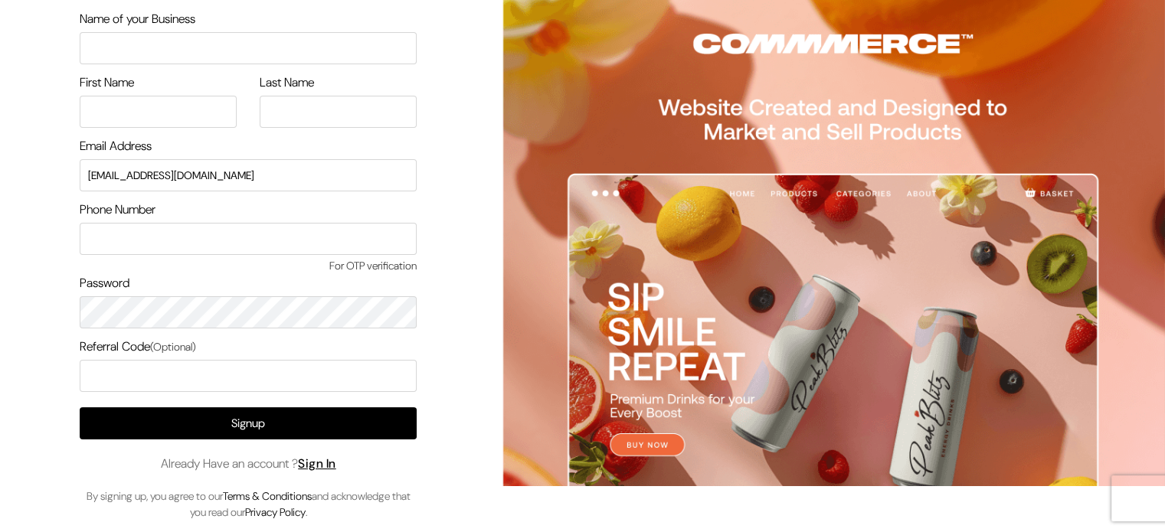 This screenshot has height=532, width=1165. Describe the element at coordinates (248, 423) in the screenshot. I see `button: Signup` at that location.